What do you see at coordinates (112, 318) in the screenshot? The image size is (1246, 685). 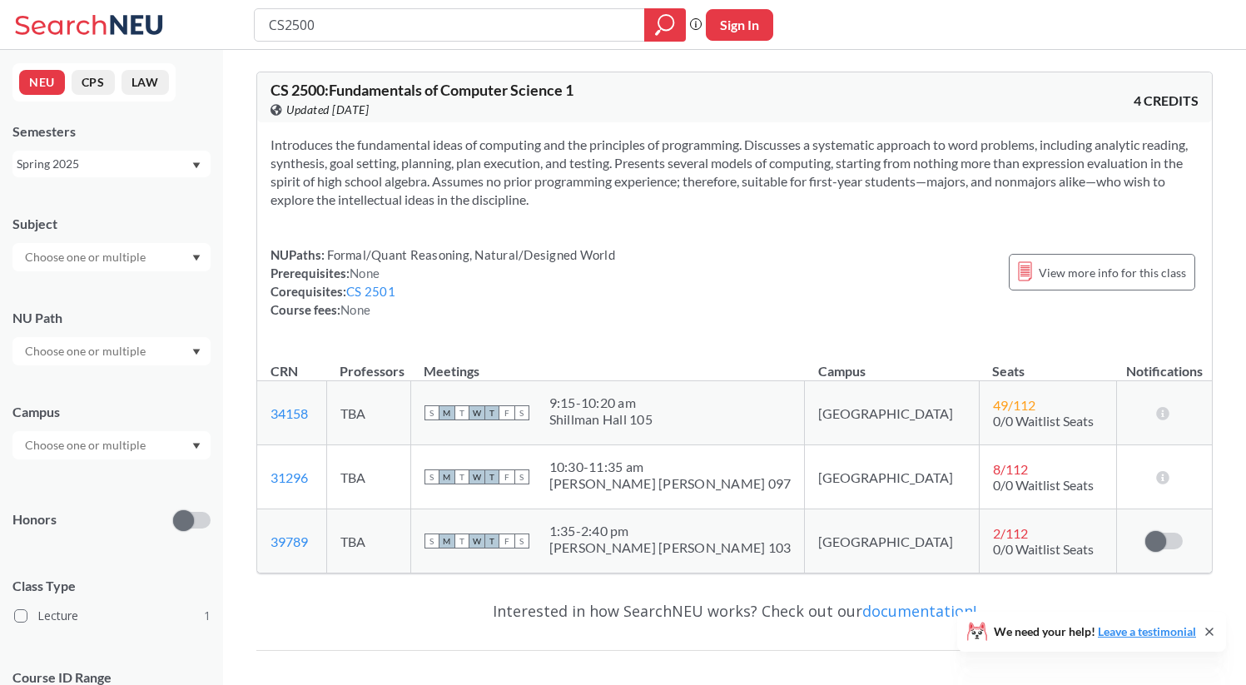 I see `div: NU Path` at bounding box center [112, 318].